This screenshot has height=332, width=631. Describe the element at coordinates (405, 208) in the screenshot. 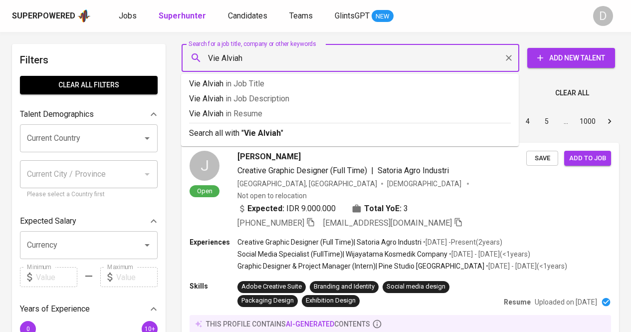

I see `span: 3` at that location.